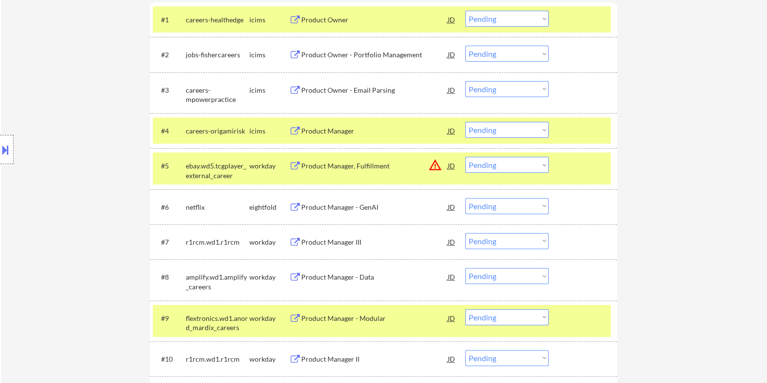  Describe the element at coordinates (169, 55) in the screenshot. I see `div: #2` at that location.